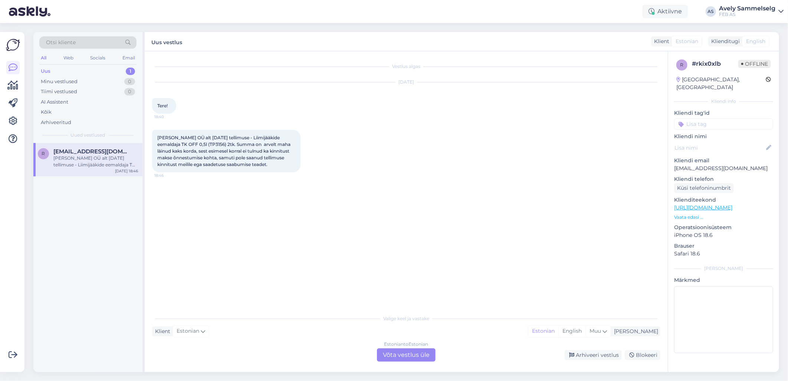 The image size is (788, 381). I want to click on p: iPhone OS 18.6, so click(724, 235).